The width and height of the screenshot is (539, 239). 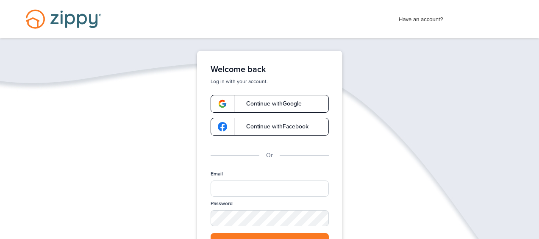 I want to click on input: Password, so click(x=270, y=218).